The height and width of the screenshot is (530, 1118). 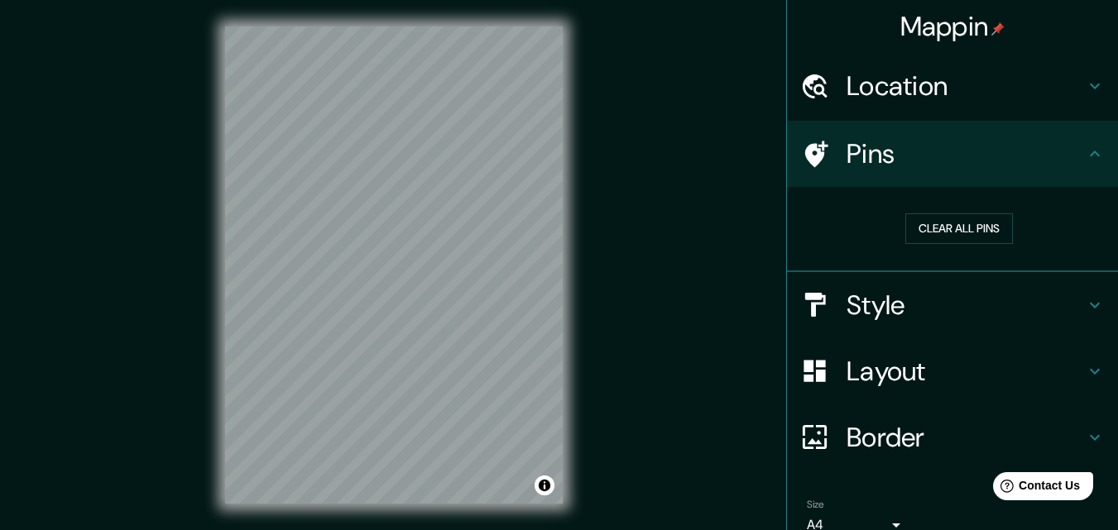 I want to click on label: Size, so click(x=815, y=504).